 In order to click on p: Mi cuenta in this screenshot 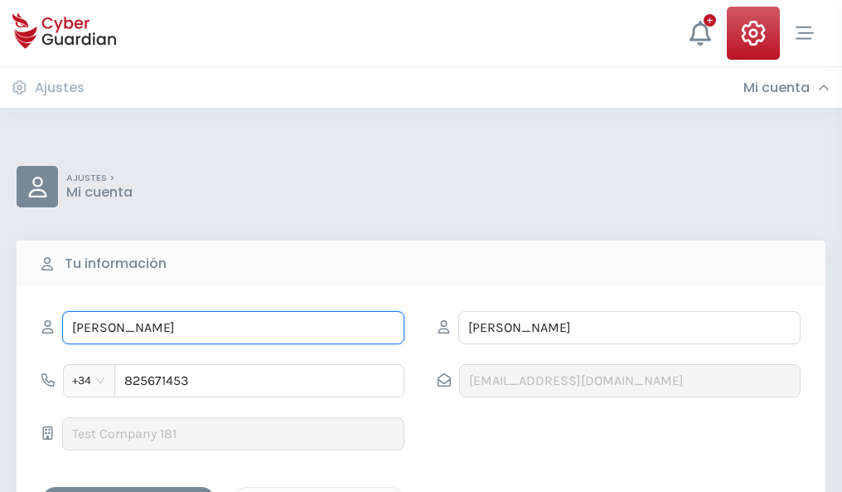, I will do `click(99, 192)`.